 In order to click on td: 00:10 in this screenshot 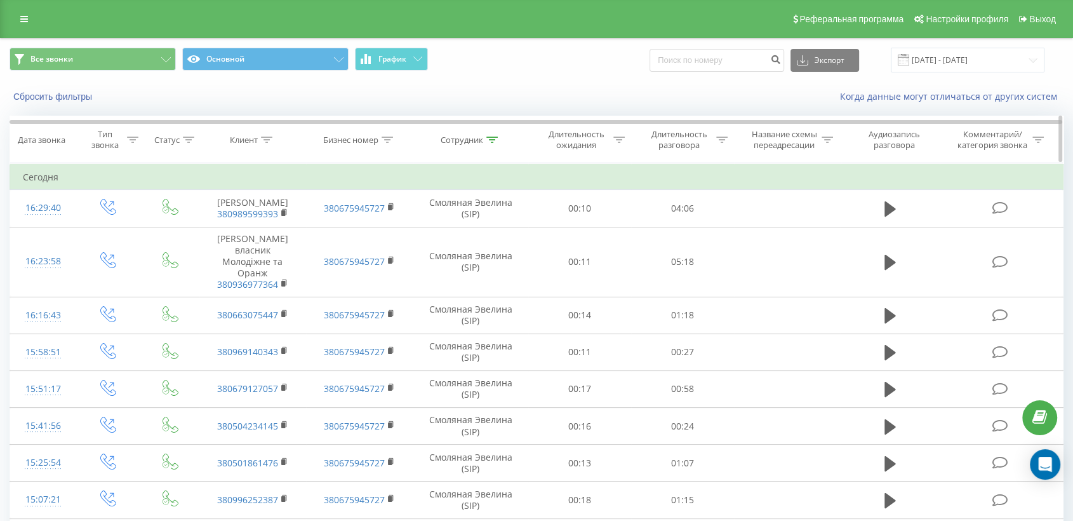, I will do `click(580, 208)`.